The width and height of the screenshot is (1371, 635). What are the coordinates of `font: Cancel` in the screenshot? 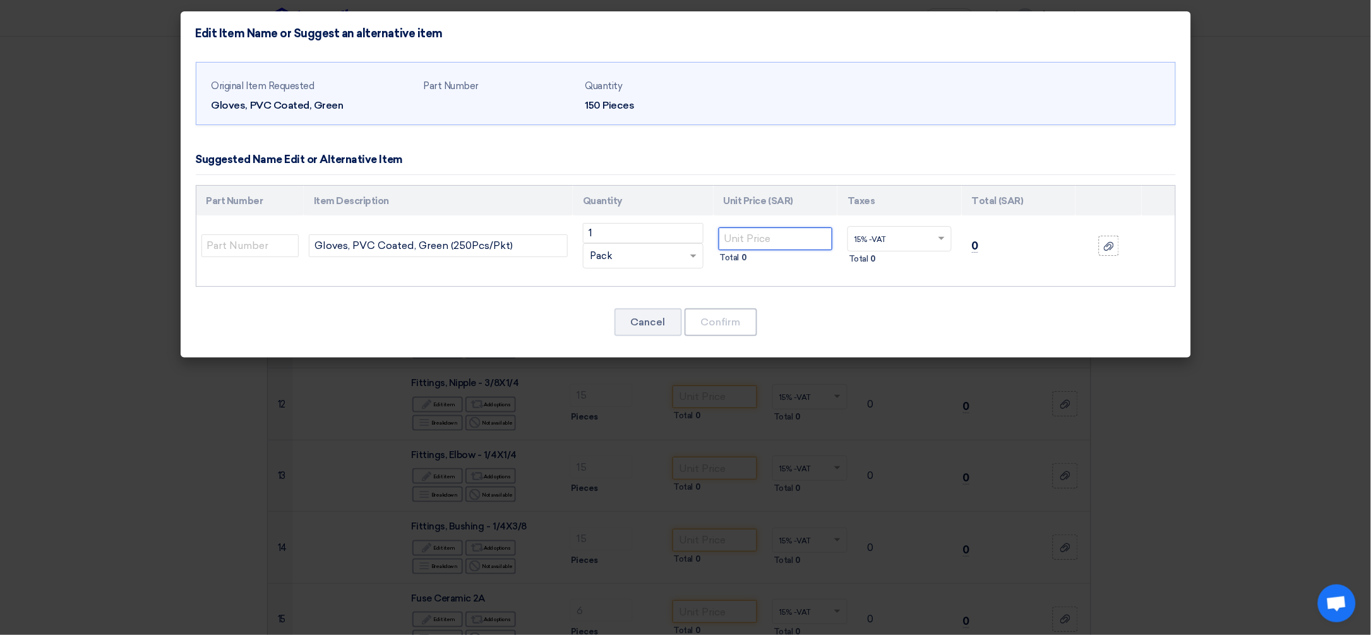 It's located at (648, 321).